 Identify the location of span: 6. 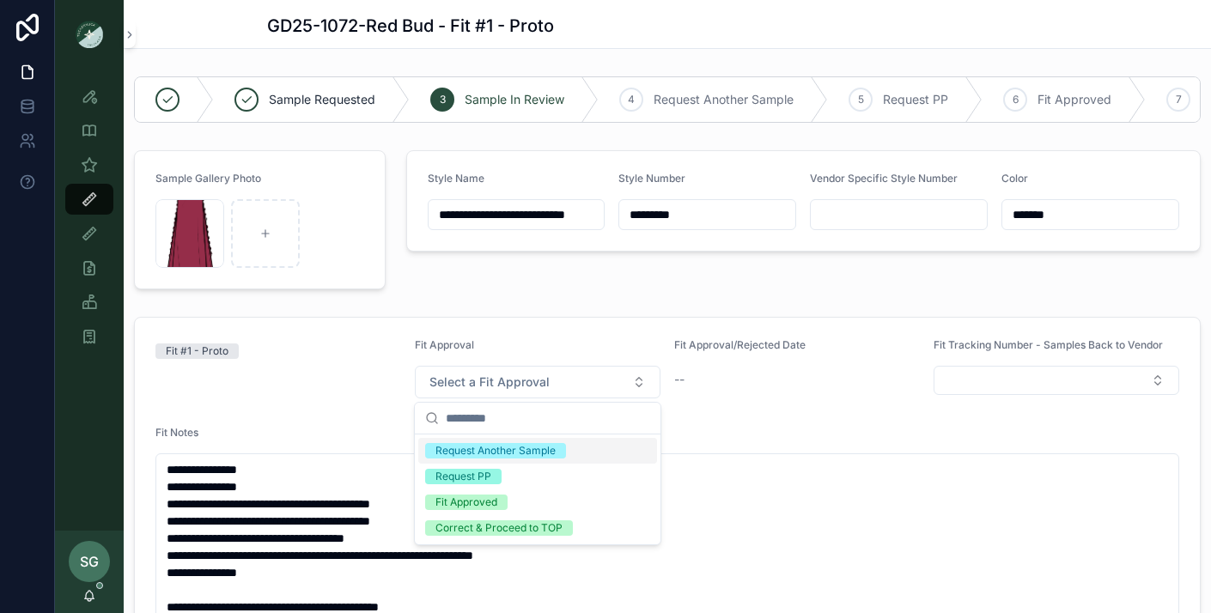
(1015, 100).